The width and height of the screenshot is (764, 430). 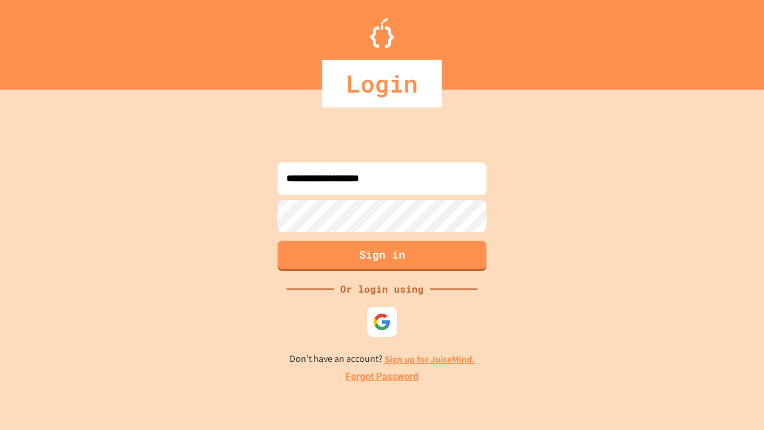 I want to click on p: Don't have an account?, so click(x=382, y=359).